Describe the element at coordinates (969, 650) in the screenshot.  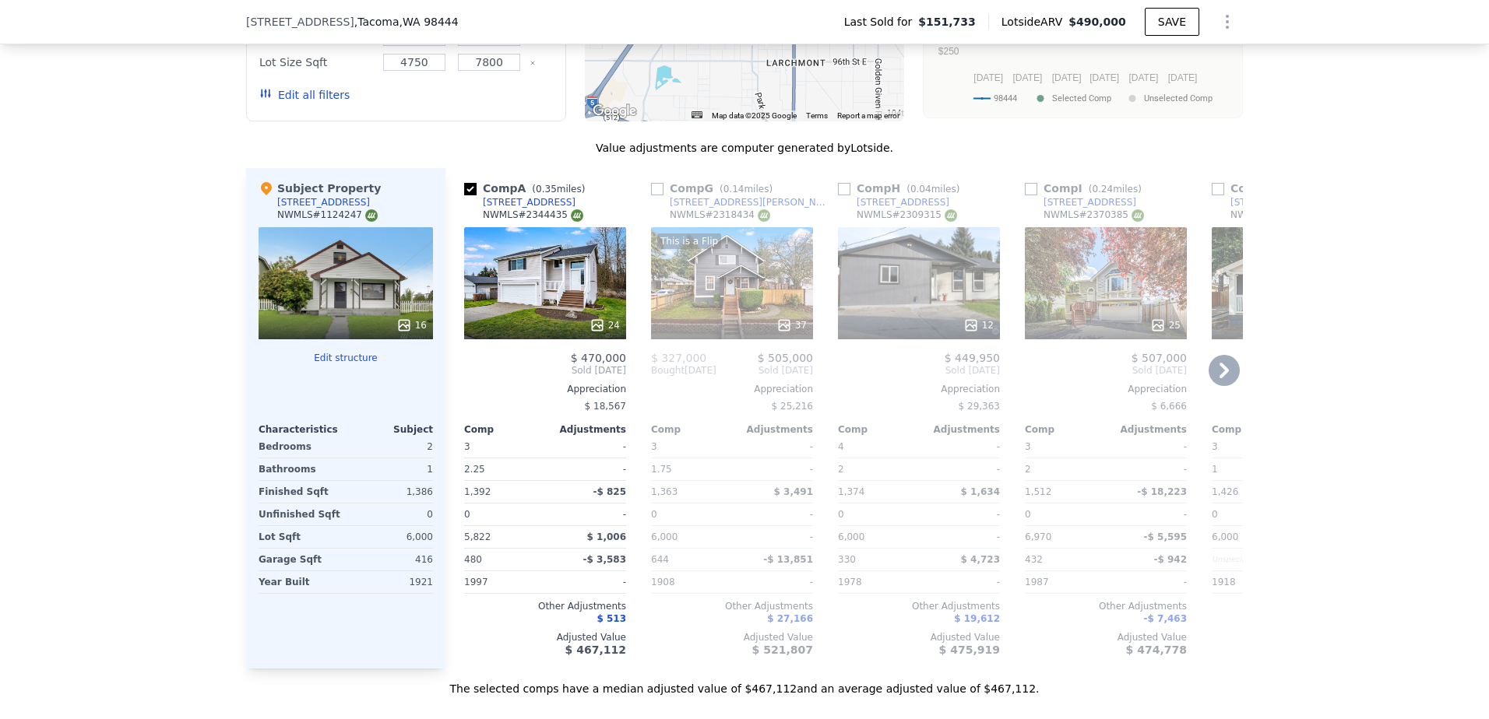
I see `span: $ 475,919` at that location.